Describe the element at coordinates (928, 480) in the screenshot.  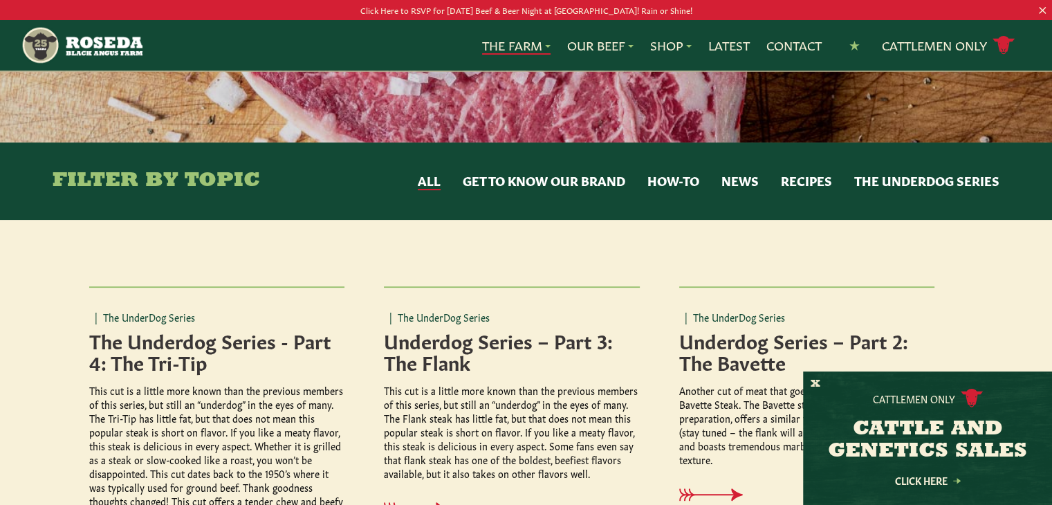
I see `a: Click Here` at that location.